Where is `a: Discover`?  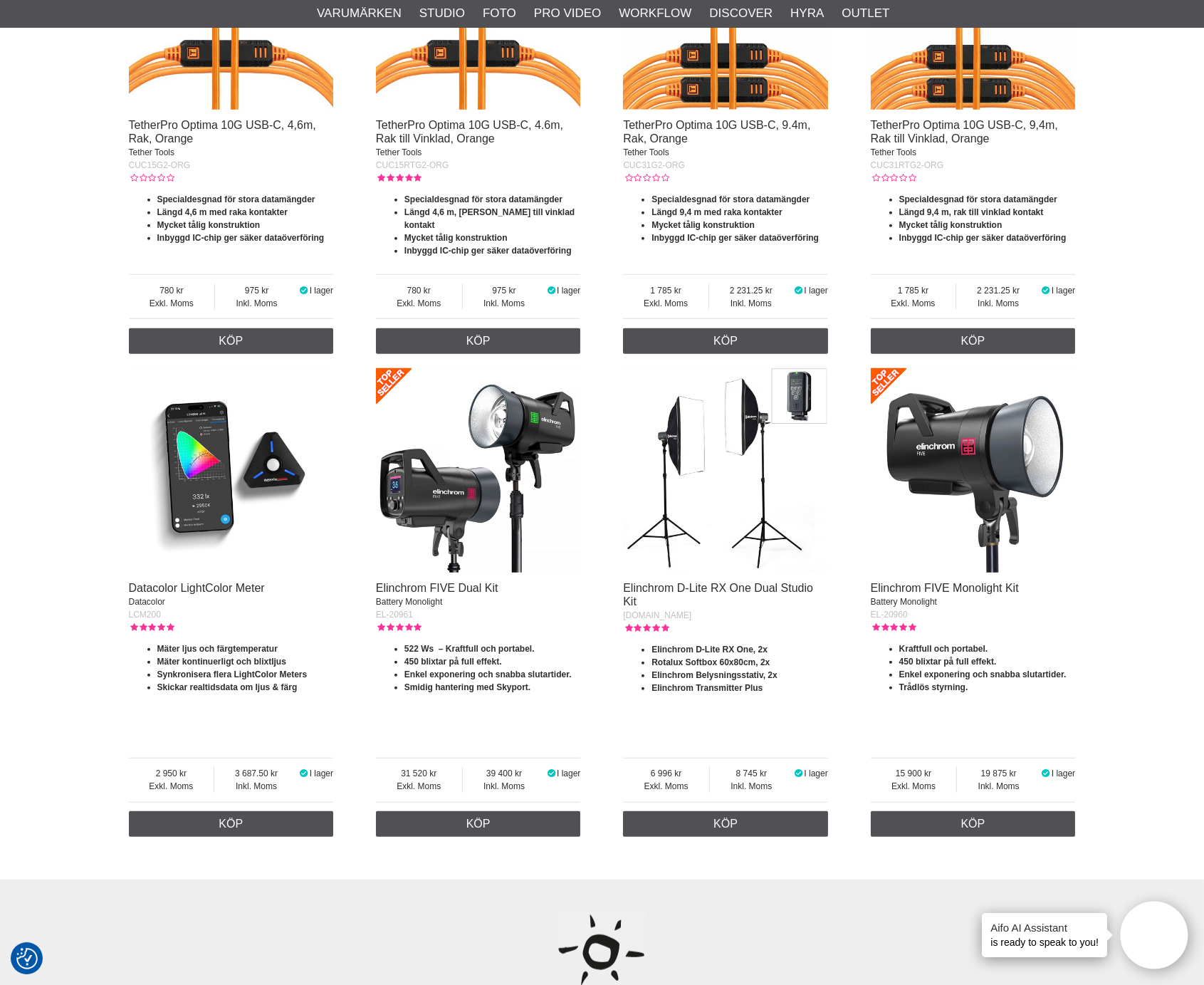 a: Discover is located at coordinates (741, 14).